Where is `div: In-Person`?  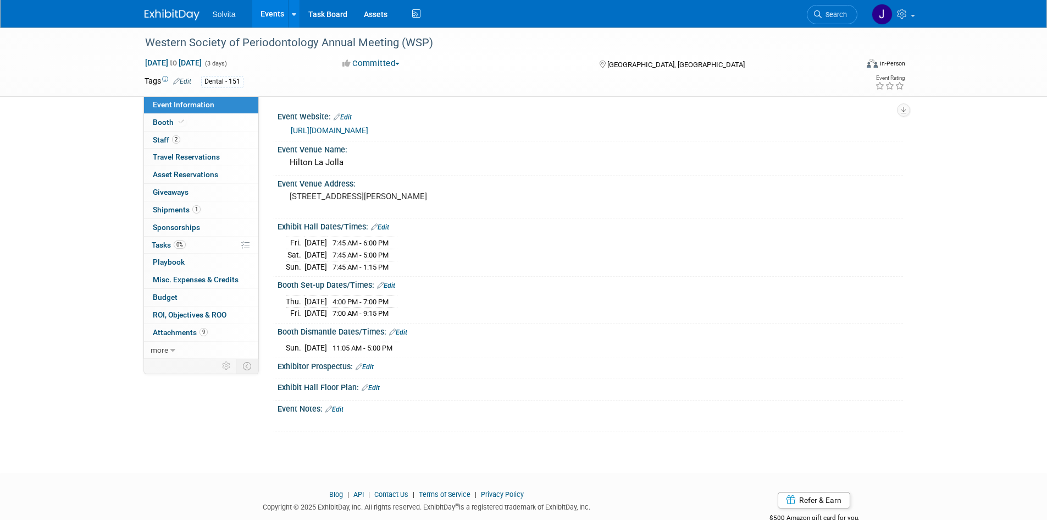
div: In-Person is located at coordinates (892, 63).